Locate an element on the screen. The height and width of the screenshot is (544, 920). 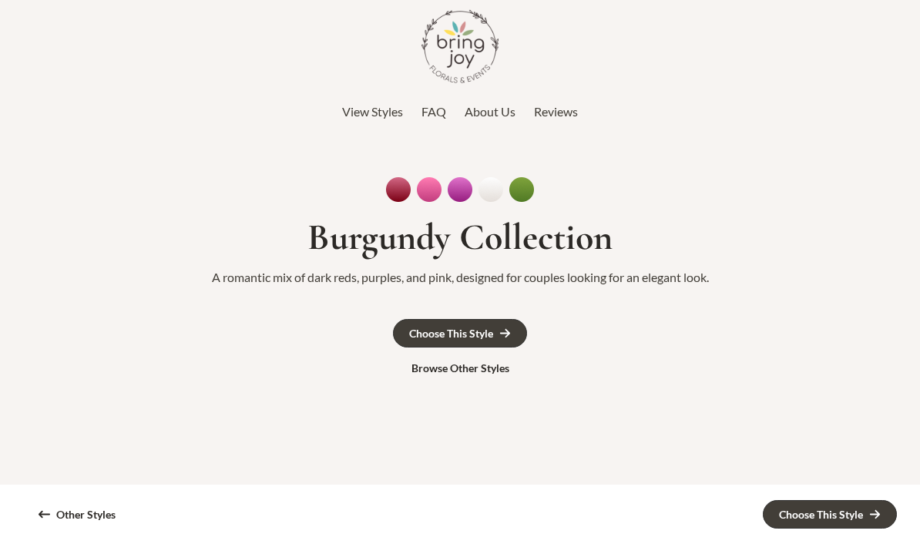
span: FAQ is located at coordinates (434, 111).